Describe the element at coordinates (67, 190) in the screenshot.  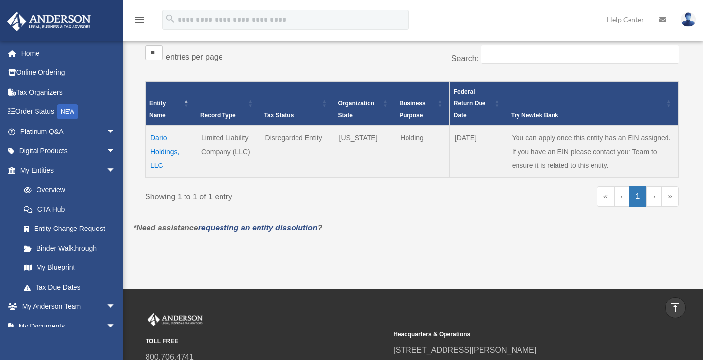
I see `a: Overview` at that location.